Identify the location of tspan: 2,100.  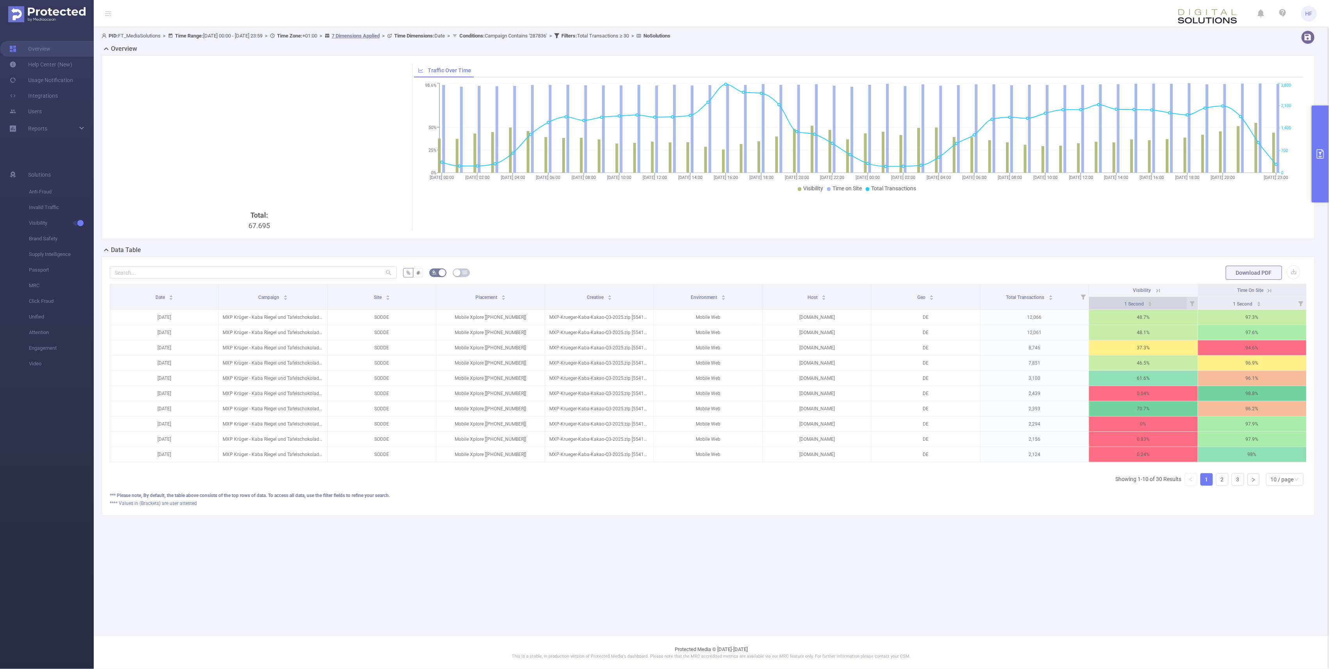
(1286, 105).